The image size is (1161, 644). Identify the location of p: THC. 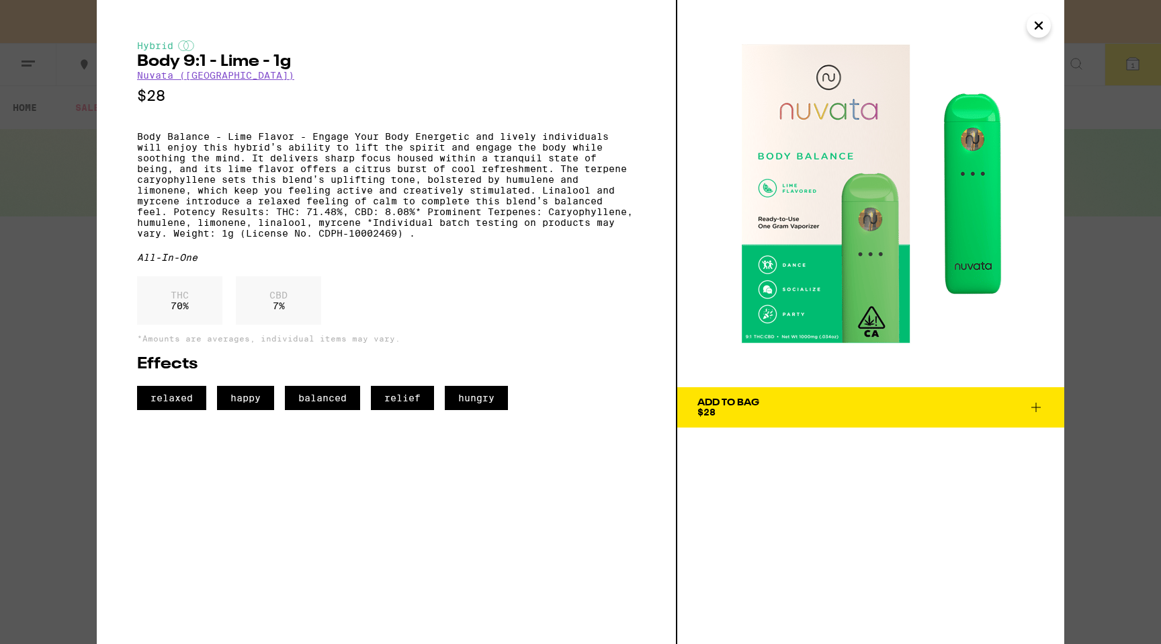
(179, 295).